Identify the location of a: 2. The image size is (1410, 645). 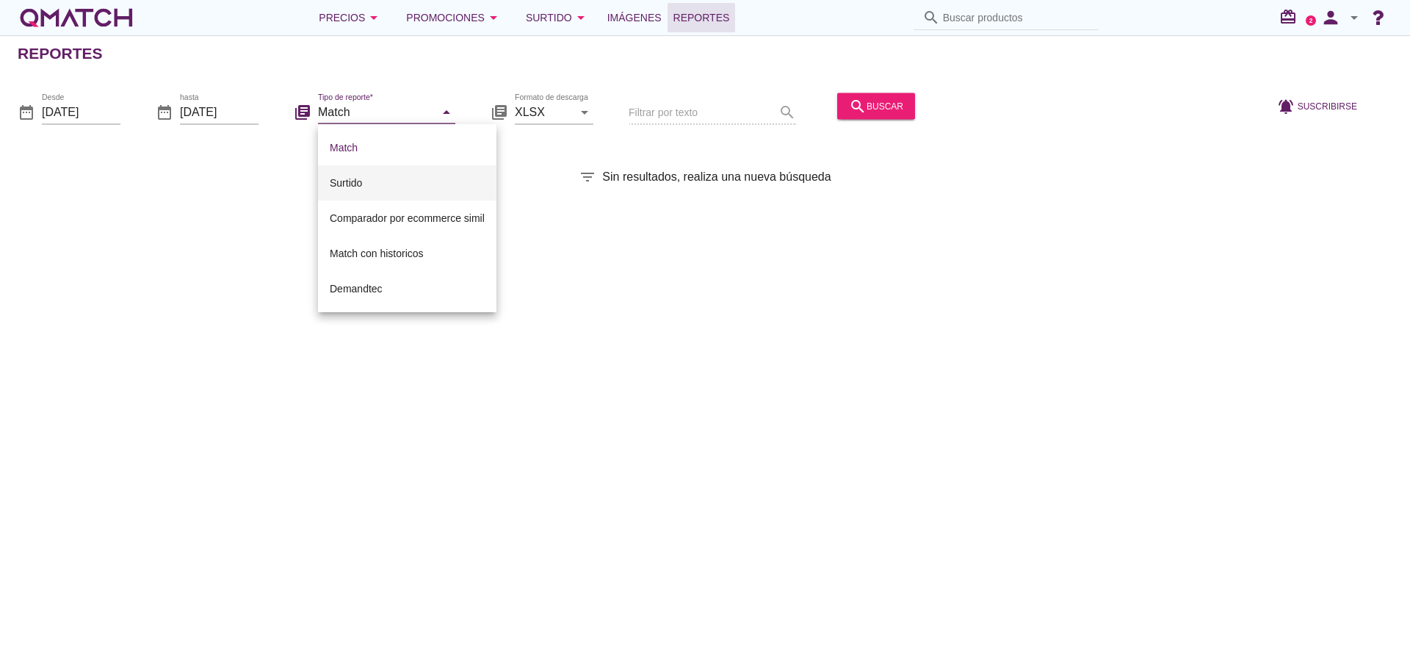
(1311, 21).